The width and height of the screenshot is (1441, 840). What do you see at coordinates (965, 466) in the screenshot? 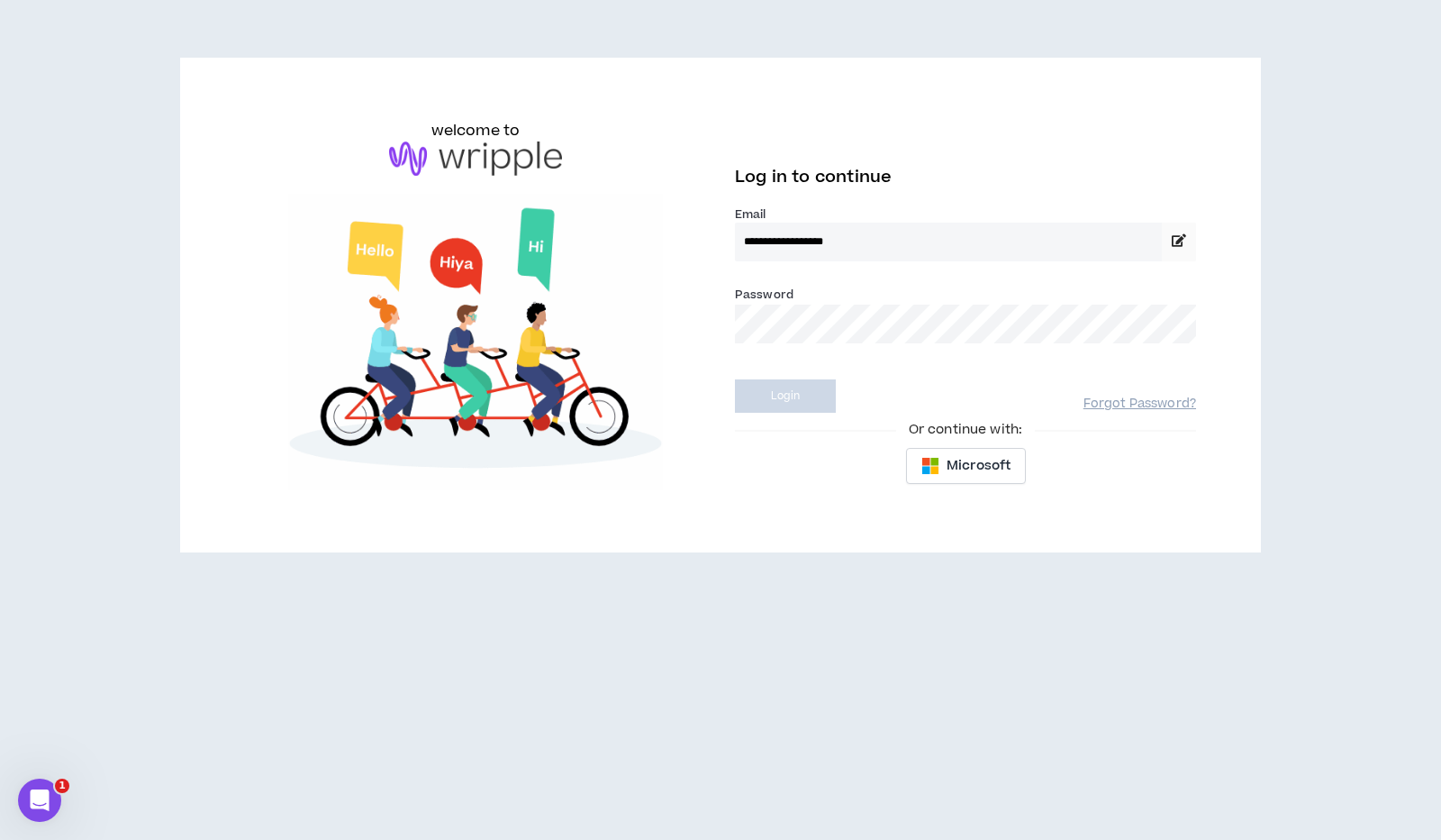
I see `button: Microsoft` at bounding box center [965, 466].